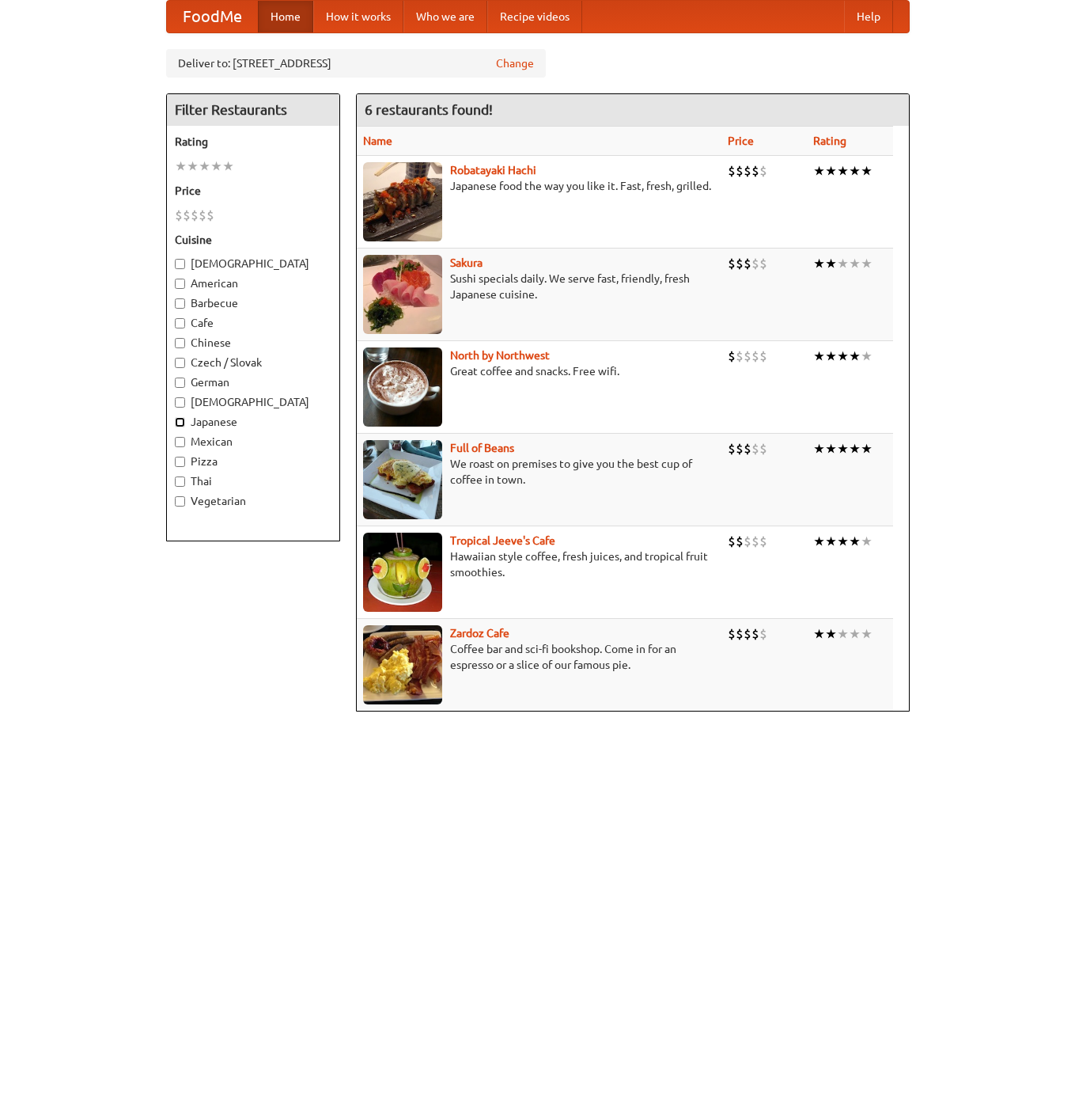  Describe the element at coordinates (253, 481) in the screenshot. I see `label: Thai` at that location.